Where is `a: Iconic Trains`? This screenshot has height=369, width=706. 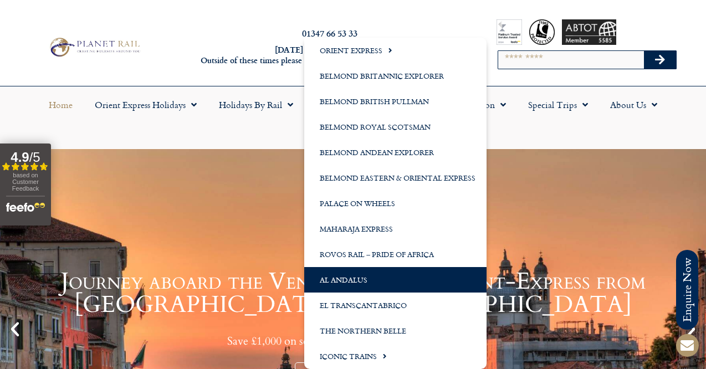 a: Iconic Trains is located at coordinates (395, 356).